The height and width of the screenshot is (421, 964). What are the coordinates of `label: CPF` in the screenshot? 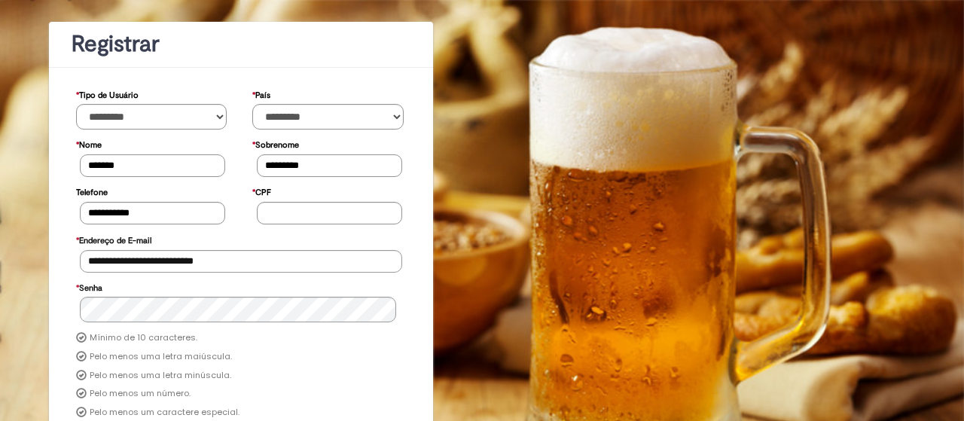 It's located at (261, 191).